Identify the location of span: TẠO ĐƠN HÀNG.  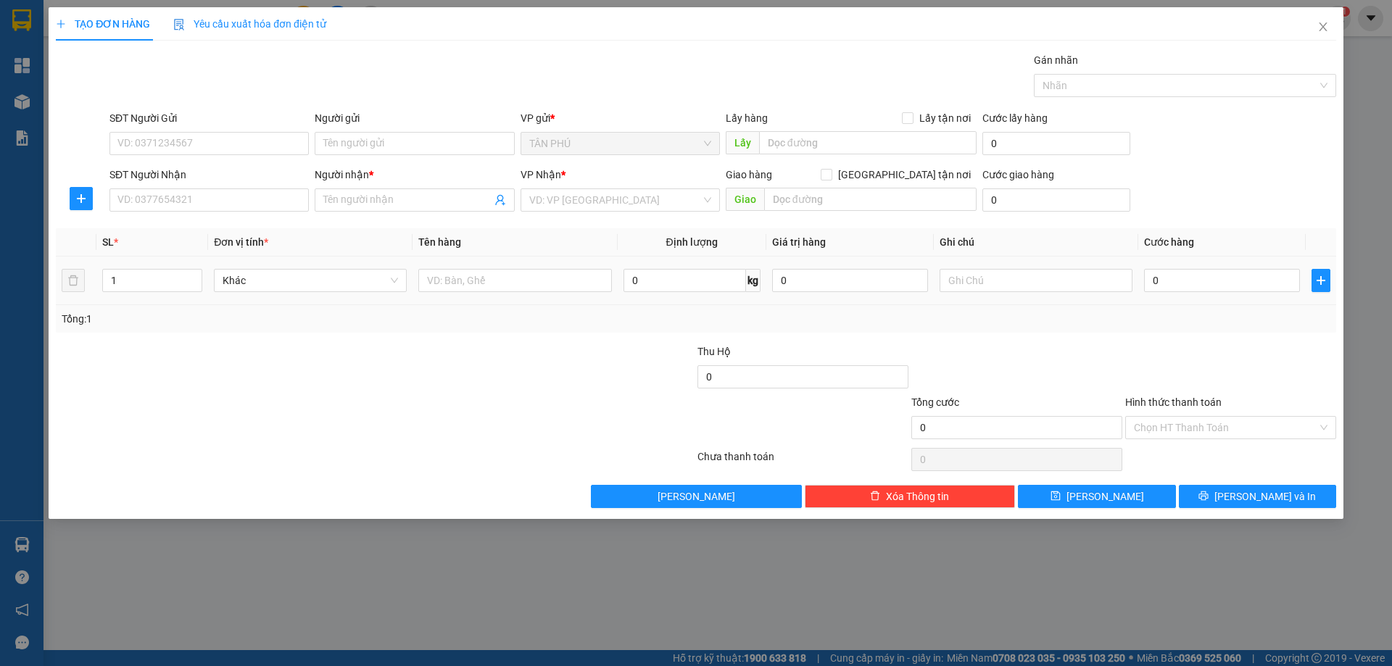
(103, 24).